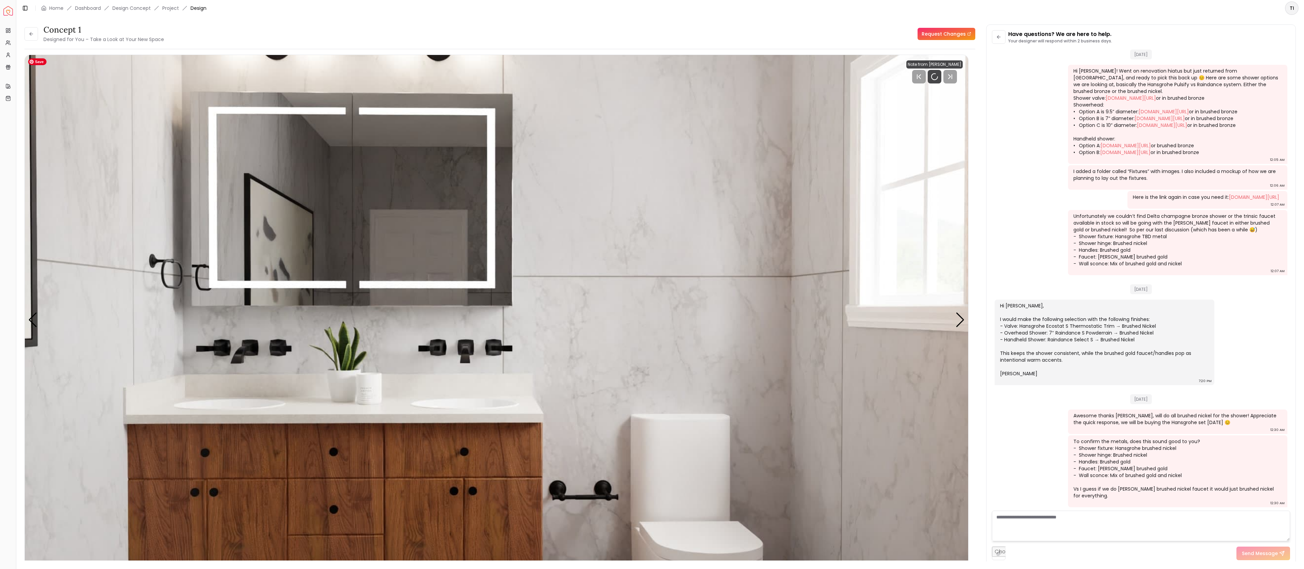 This screenshot has width=1304, height=569. What do you see at coordinates (1060, 41) in the screenshot?
I see `p: Your designer will respond within 2 business days.` at bounding box center [1060, 41].